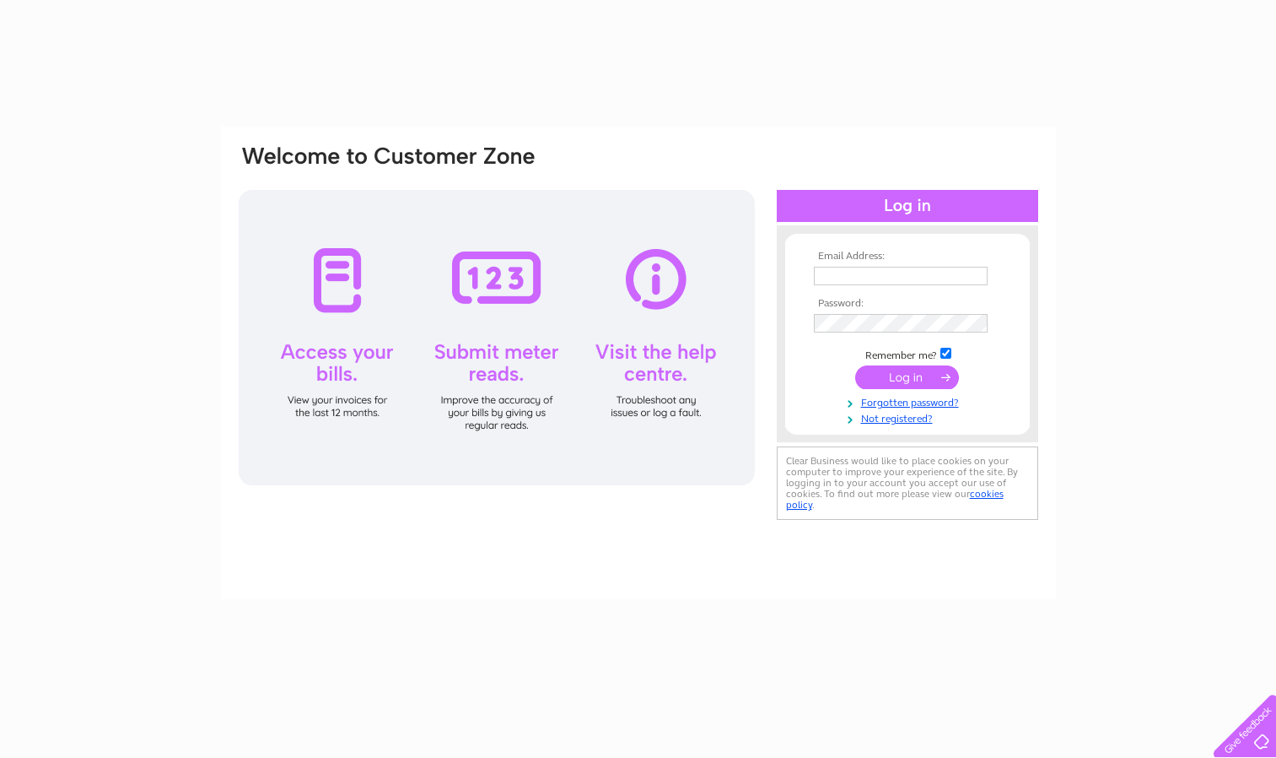 The height and width of the screenshot is (758, 1276). What do you see at coordinates (908, 483) in the screenshot?
I see `div: Clear Business would like to place cookies on your computer to improve your experience of the sit...` at bounding box center [908, 483].